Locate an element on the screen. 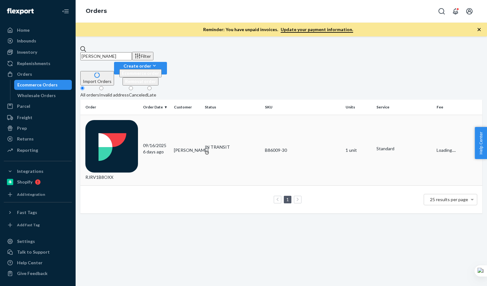 Image resolution: width=487 pixels, height=286 pixels. a: Talk to Support is located at coordinates (38, 252).